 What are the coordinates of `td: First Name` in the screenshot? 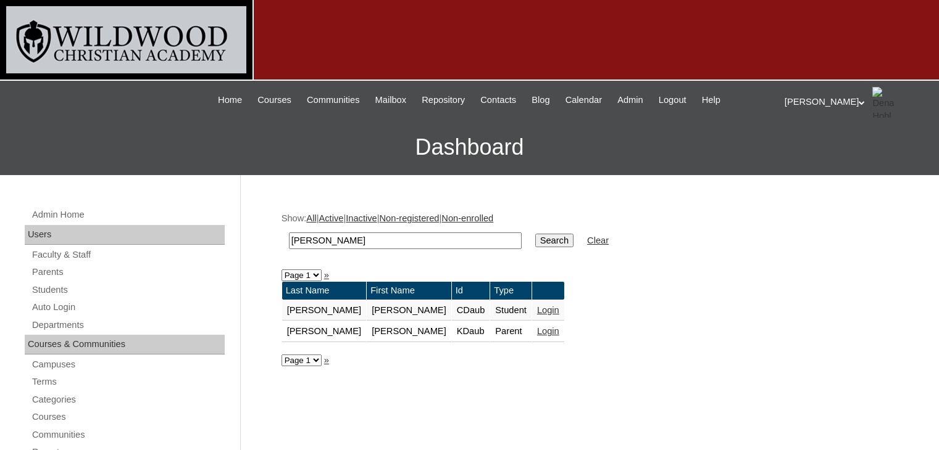 It's located at (409, 291).